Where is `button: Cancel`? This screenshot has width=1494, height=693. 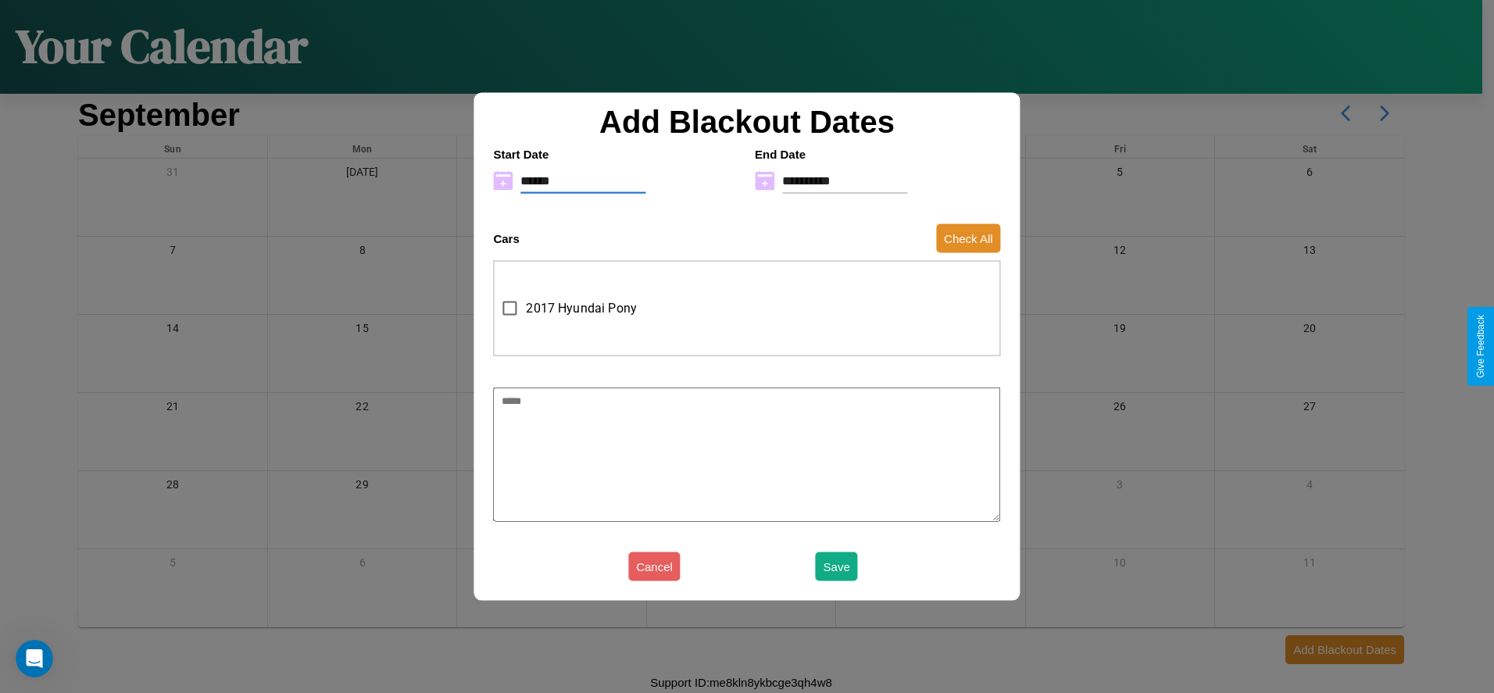
button: Cancel is located at coordinates (654, 567).